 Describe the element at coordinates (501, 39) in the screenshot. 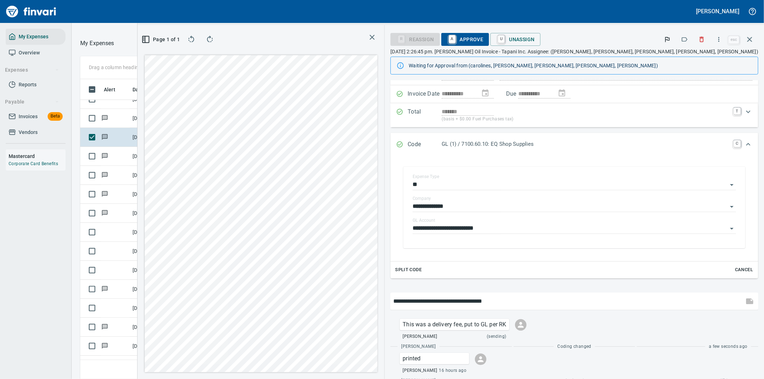

I see `a: U` at that location.